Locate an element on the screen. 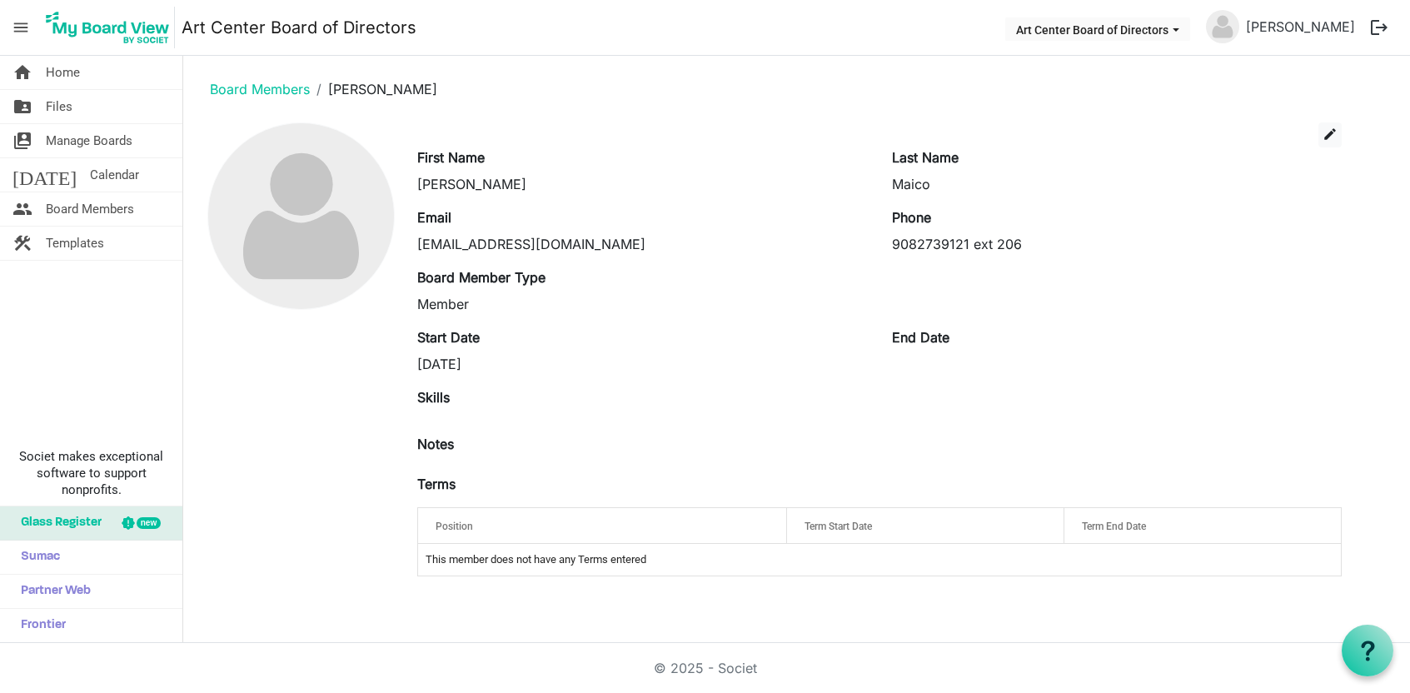 Image resolution: width=1410 pixels, height=693 pixels. div: Member is located at coordinates (642, 304).